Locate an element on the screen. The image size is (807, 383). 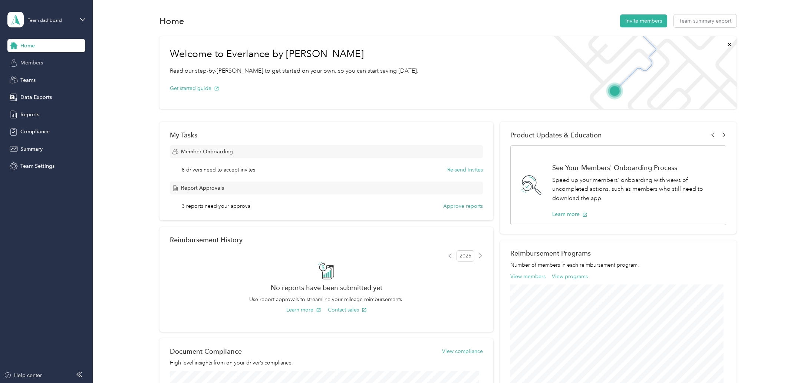
p: Number of members in each reimbursement program. is located at coordinates (618, 265).